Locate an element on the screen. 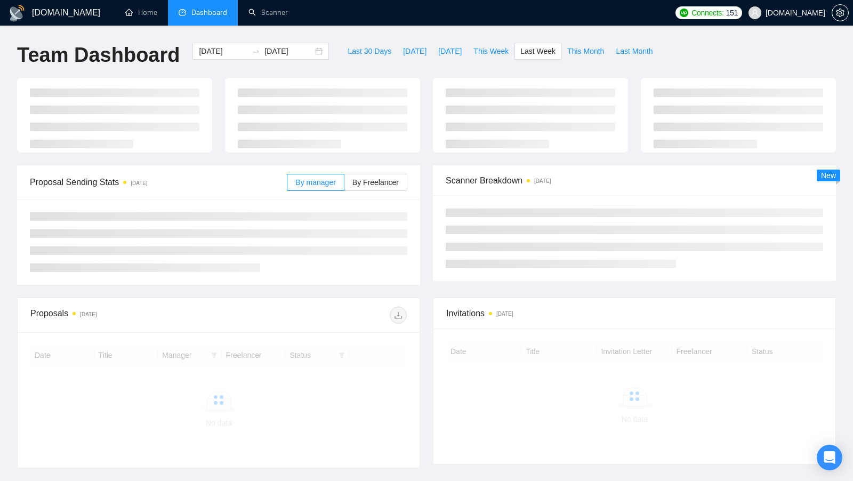 The height and width of the screenshot is (481, 853). span: setting is located at coordinates (840, 13).